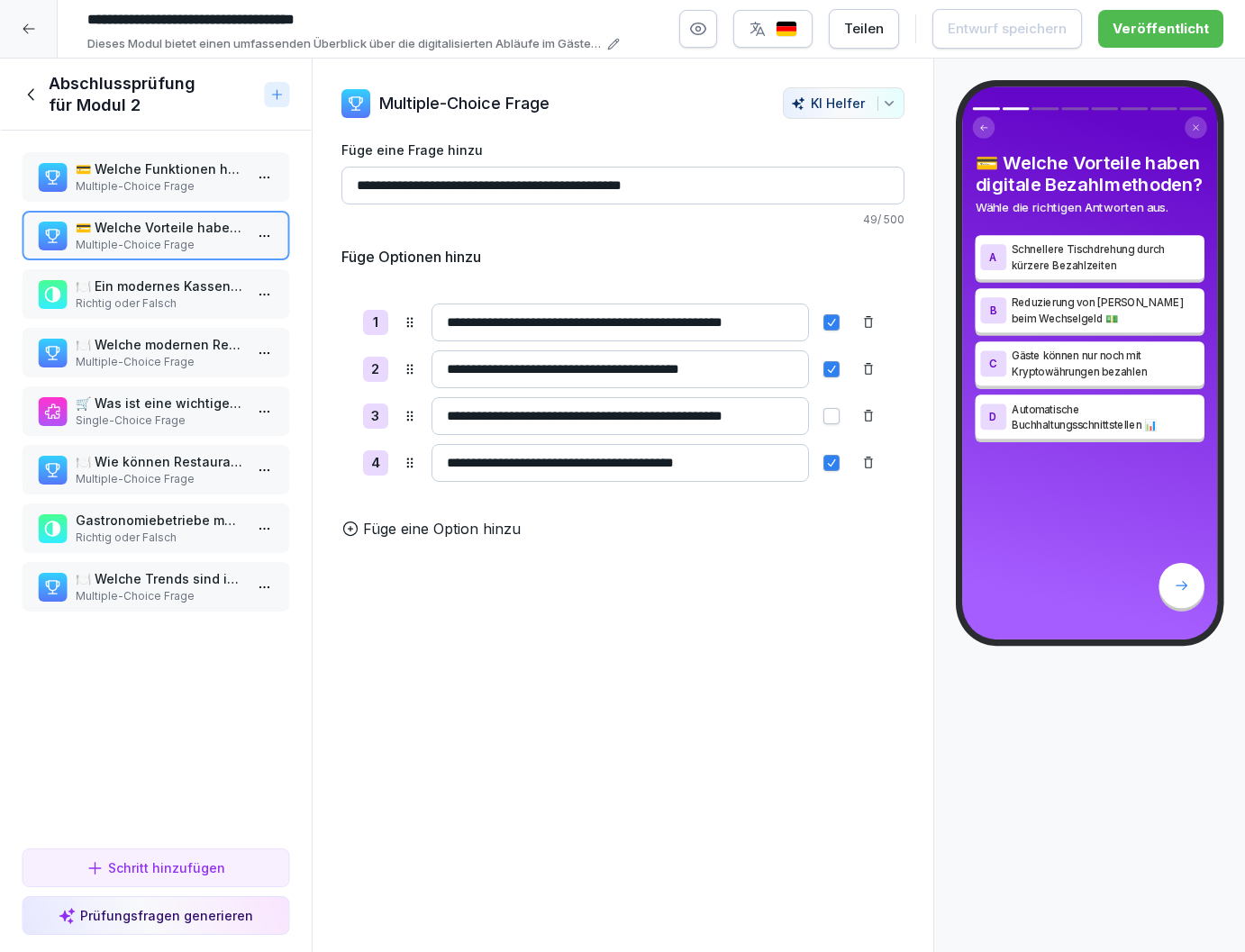 The width and height of the screenshot is (1245, 952). I want to click on p: 4, so click(376, 463).